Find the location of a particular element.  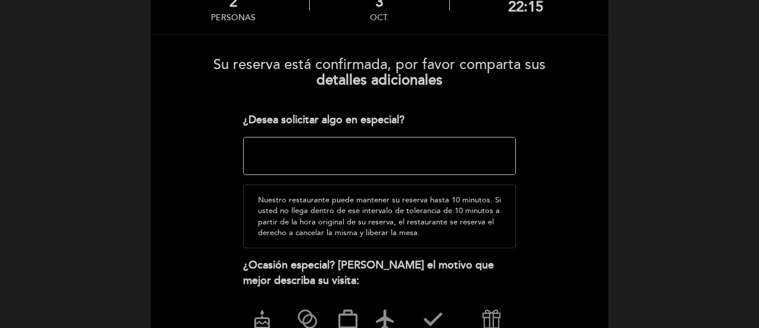

div: Nuestro restaurante puede mantener su reserva hasta 10 minutos. Si usted no llega dentro de ese i... is located at coordinates (379, 216).